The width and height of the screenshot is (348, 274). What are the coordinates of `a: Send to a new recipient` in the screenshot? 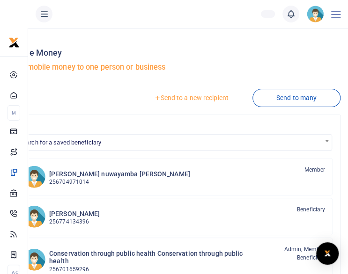 It's located at (190, 98).